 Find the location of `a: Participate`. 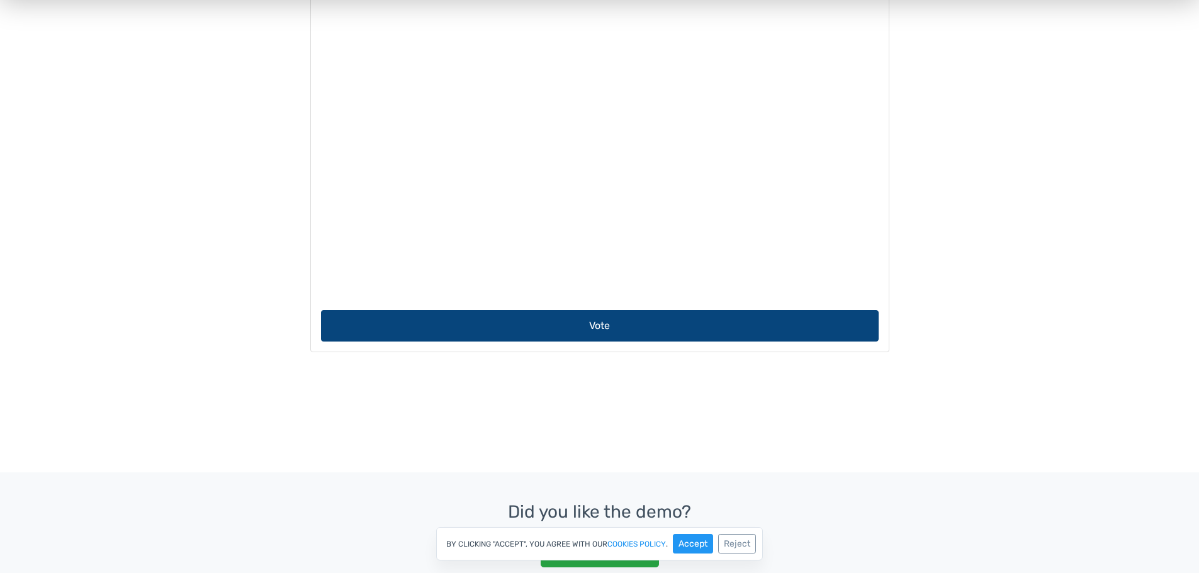

a: Participate is located at coordinates (455, 44).